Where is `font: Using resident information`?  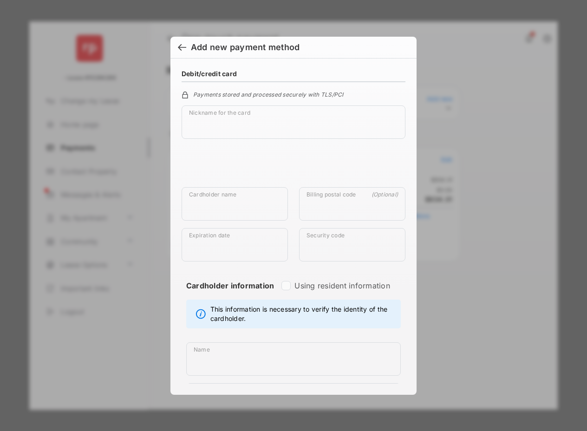 font: Using resident information is located at coordinates (342, 285).